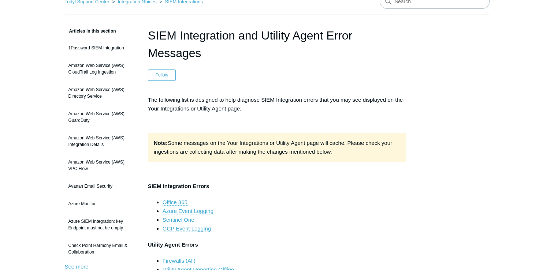 The image size is (554, 270). Describe the element at coordinates (187, 229) in the screenshot. I see `a: GCP Event Logging` at that location.